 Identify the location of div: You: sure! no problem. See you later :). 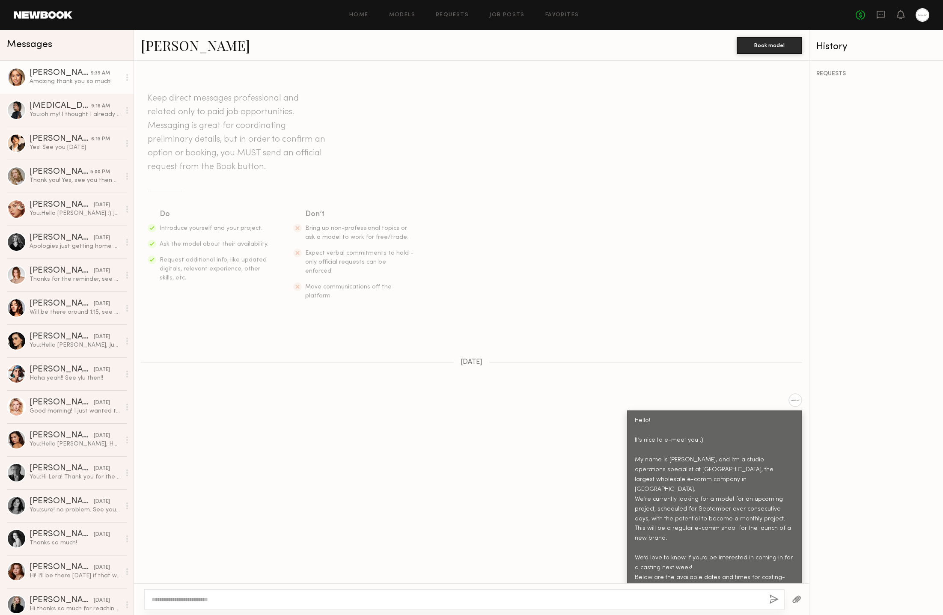
(75, 510).